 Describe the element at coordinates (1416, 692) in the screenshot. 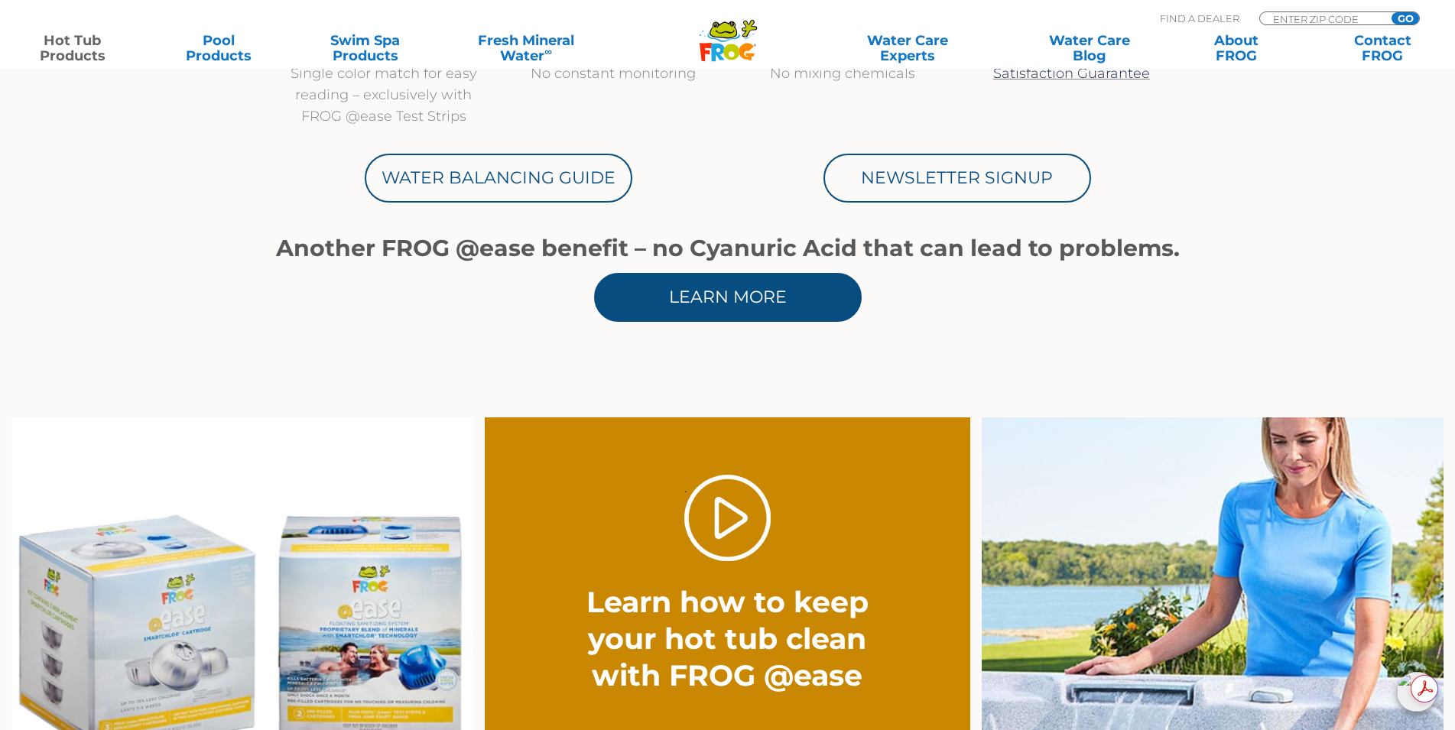

I see `img: openIcon` at that location.